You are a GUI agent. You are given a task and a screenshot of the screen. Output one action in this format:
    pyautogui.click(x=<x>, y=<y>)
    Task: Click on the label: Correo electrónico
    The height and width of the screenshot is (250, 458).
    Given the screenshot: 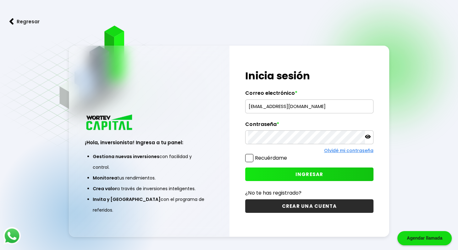 What is the action you would take?
    pyautogui.click(x=309, y=95)
    